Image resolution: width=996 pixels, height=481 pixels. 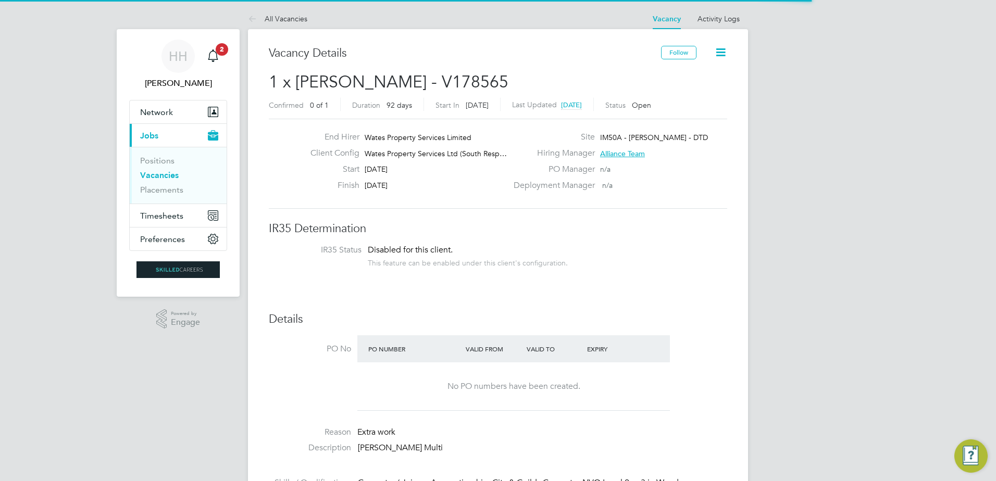 I want to click on span: HH, so click(x=178, y=56).